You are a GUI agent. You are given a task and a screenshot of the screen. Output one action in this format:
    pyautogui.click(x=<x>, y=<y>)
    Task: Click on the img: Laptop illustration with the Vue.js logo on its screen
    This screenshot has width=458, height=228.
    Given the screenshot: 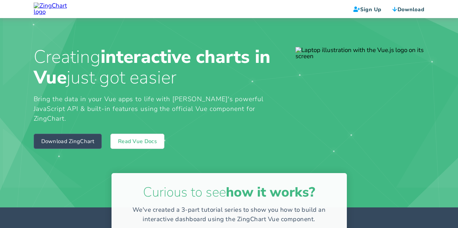 What is the action you would take?
    pyautogui.click(x=360, y=53)
    